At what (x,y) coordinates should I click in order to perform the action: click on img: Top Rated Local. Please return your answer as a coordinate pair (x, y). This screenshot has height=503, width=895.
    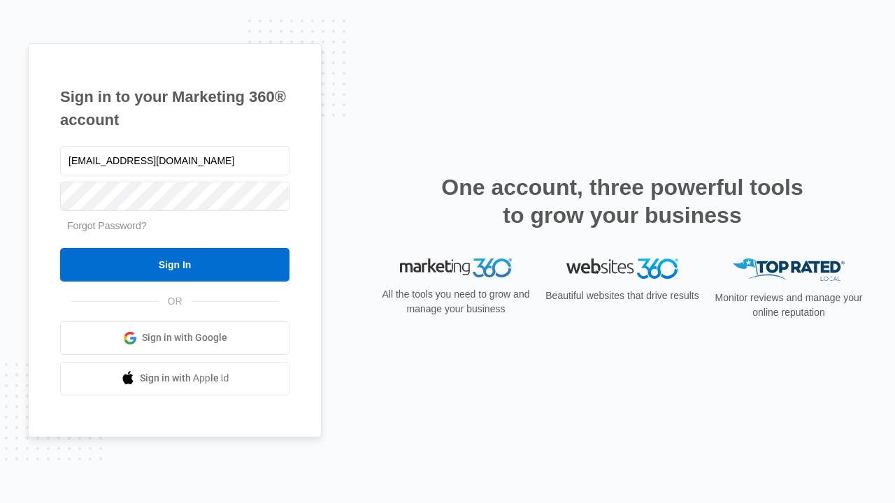
    Looking at the image, I should click on (788, 270).